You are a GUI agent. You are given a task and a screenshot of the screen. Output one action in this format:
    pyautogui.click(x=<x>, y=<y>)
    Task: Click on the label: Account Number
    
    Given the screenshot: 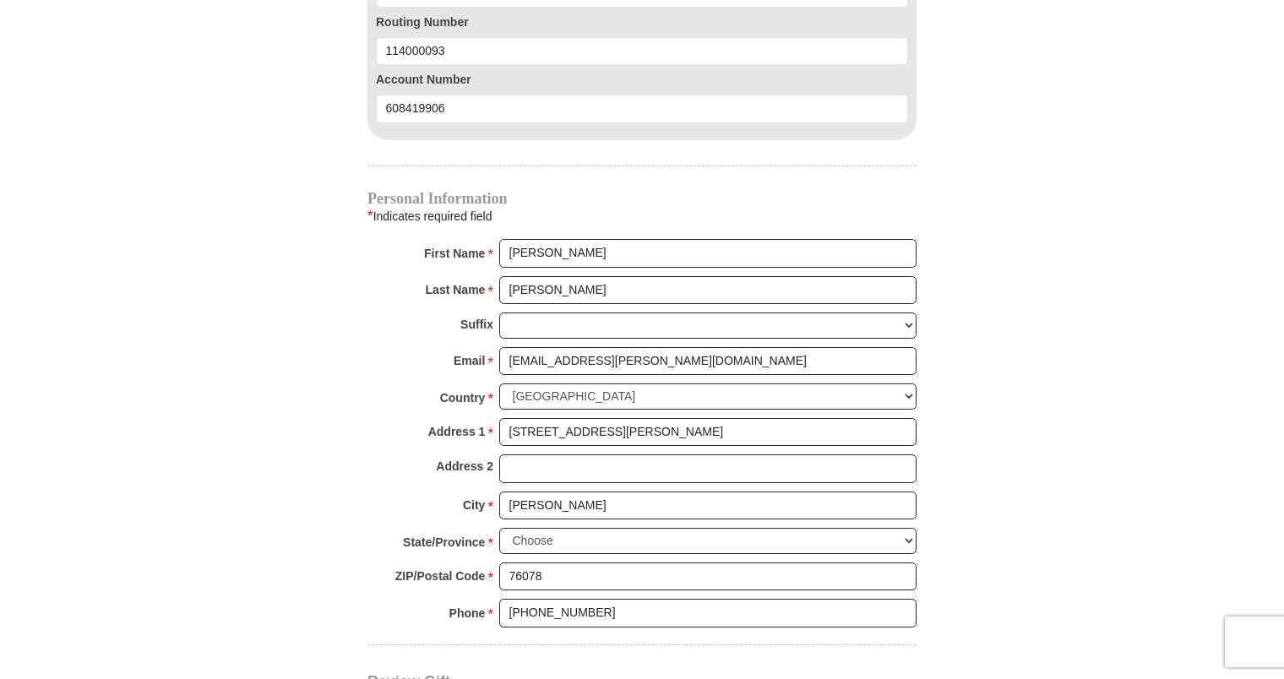 What is the action you would take?
    pyautogui.click(x=642, y=79)
    